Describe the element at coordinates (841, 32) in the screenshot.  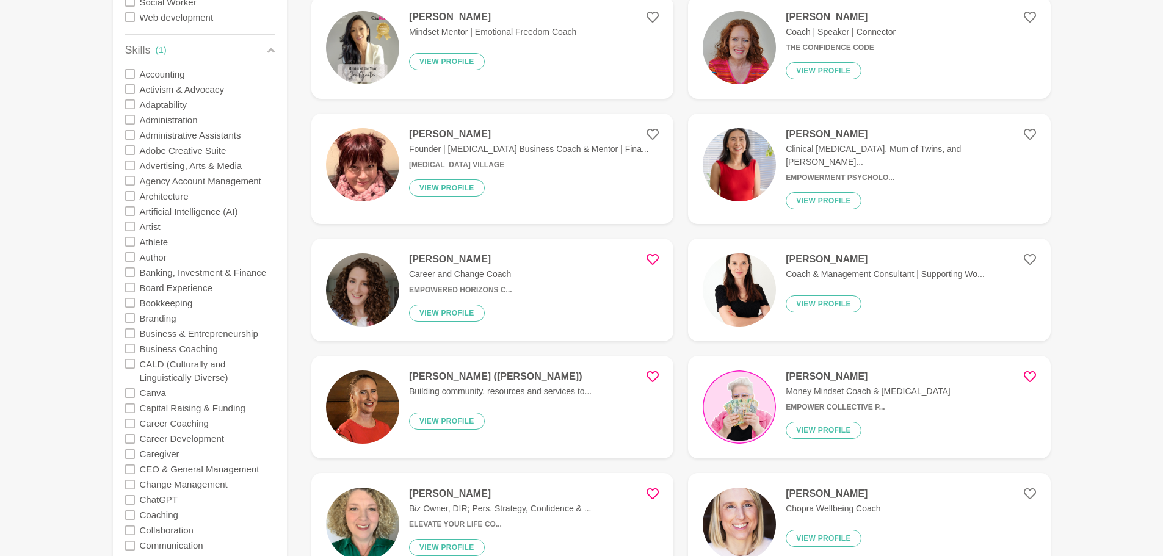
I see `p: Coach | Speaker | Connector` at that location.